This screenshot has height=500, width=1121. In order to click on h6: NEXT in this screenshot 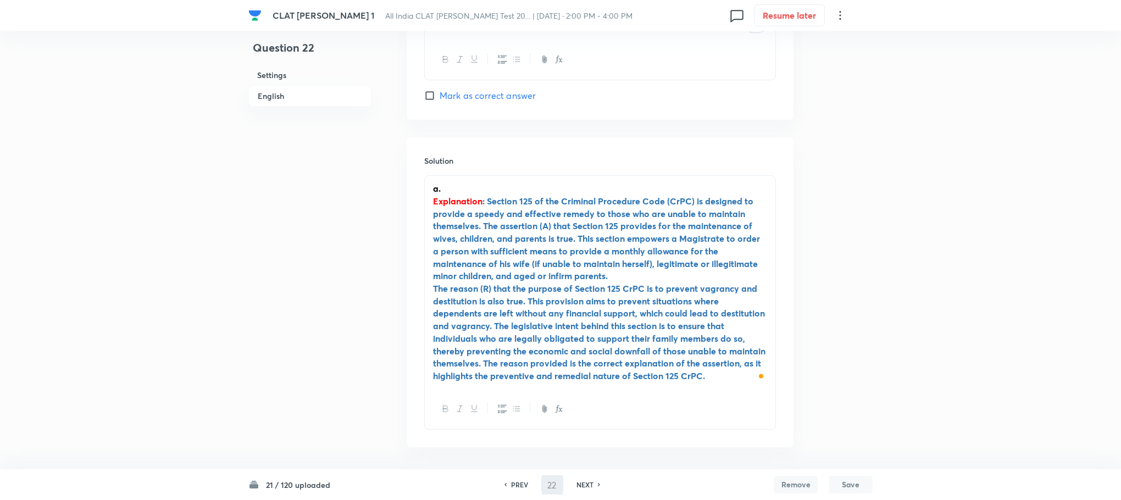, I will do `click(585, 485)`.